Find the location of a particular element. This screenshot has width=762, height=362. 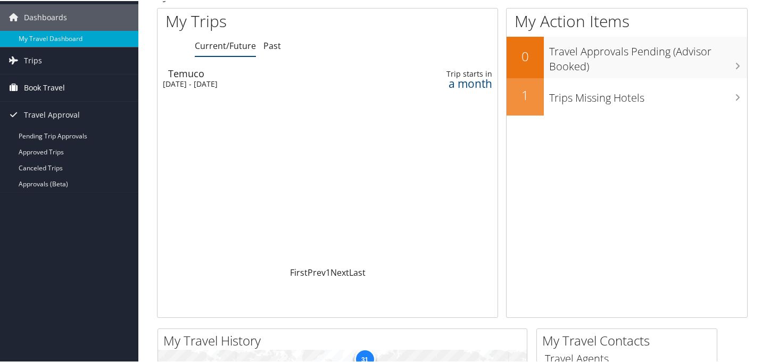

span: Travel Approval is located at coordinates (52, 114).